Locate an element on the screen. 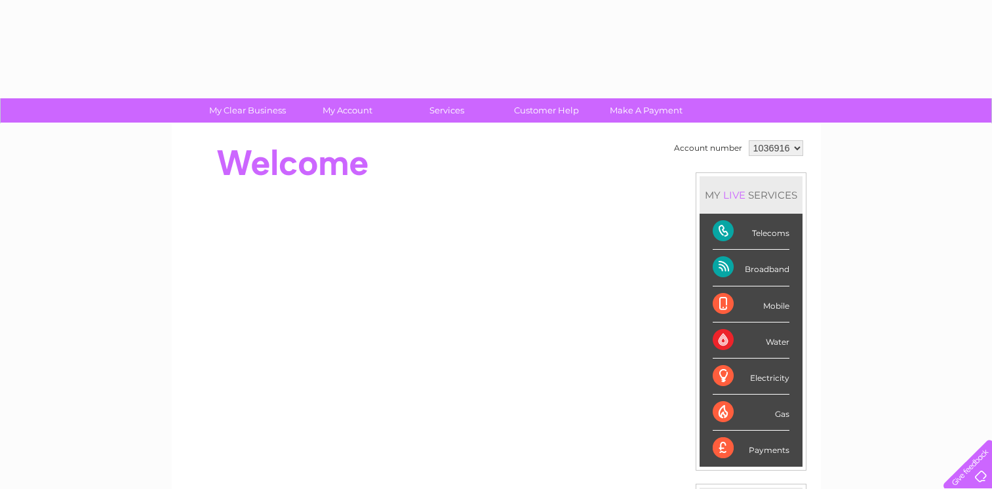 The width and height of the screenshot is (992, 489). td: Account number is located at coordinates (708, 148).